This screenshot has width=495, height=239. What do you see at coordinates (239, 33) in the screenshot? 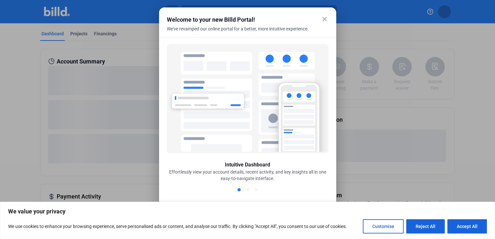
I see `div: We've revamped our online portal for a better, more intuitive experience.` at bounding box center [239, 33].